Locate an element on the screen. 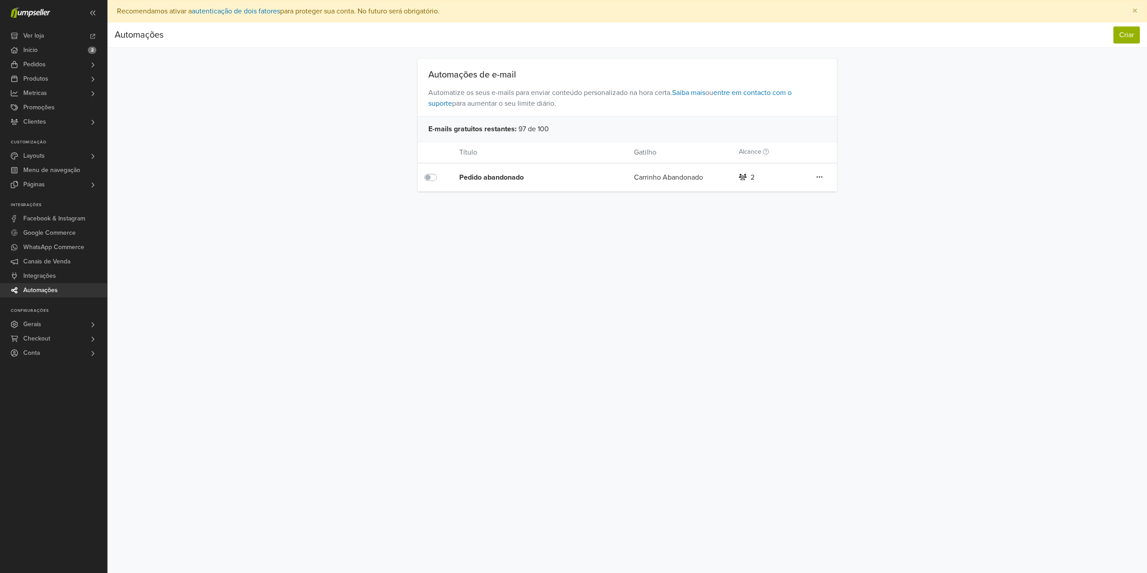  label: Alcance is located at coordinates (754, 152).